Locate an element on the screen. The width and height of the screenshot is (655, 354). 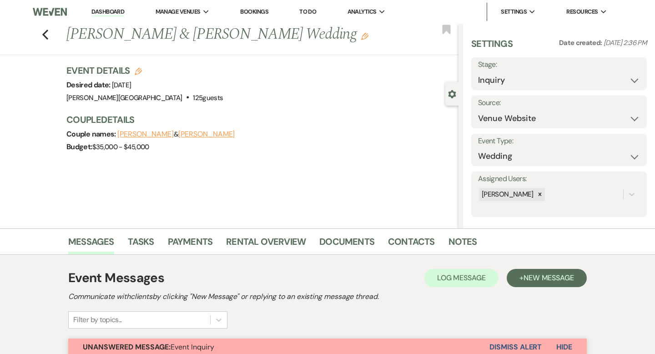
a: Contacts is located at coordinates (411, 244).